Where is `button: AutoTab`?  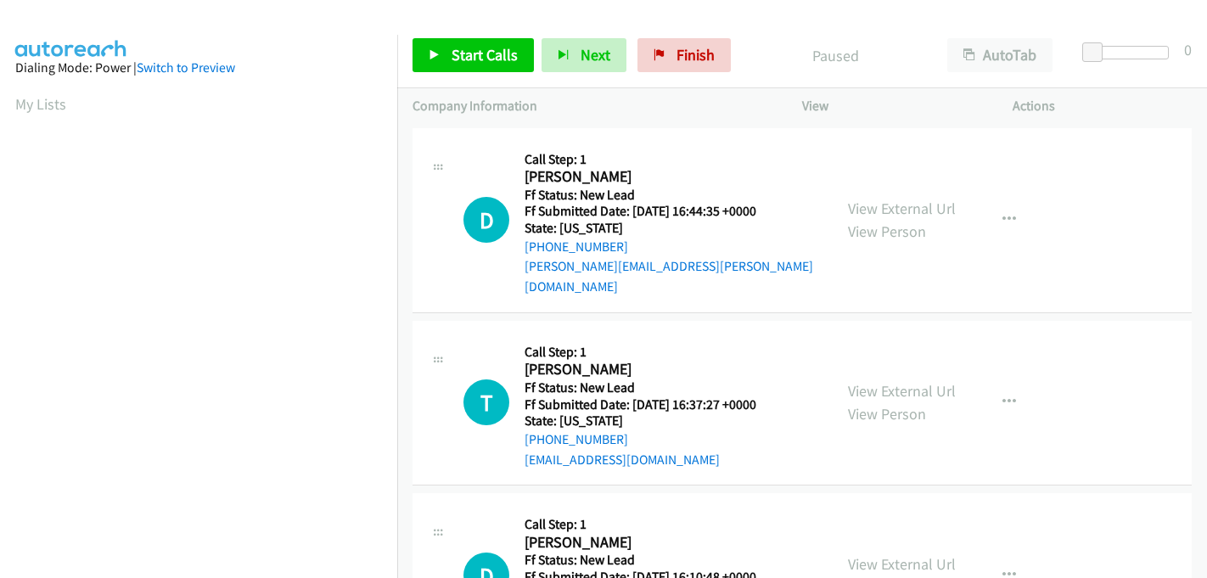
button: AutoTab is located at coordinates (1000, 55).